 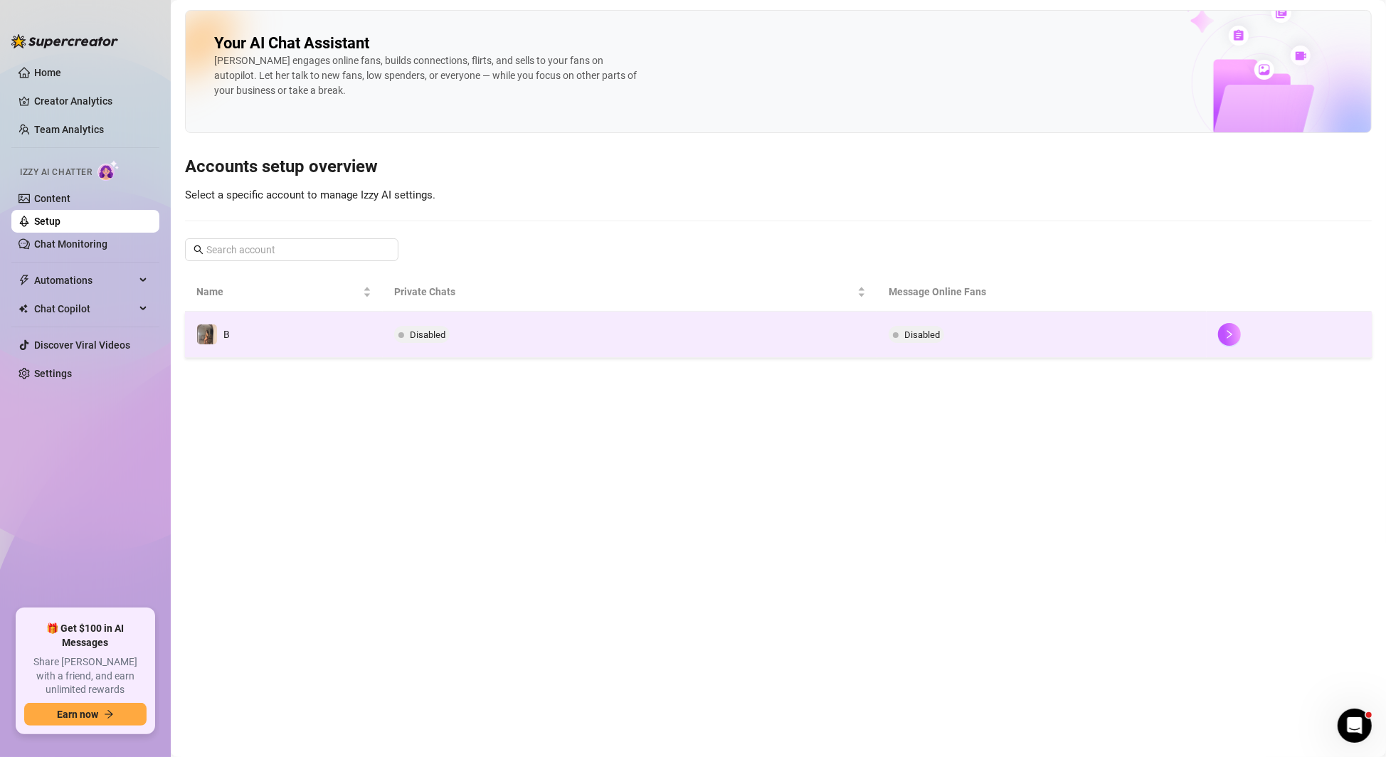 What do you see at coordinates (85, 280) in the screenshot?
I see `span: Automations` at bounding box center [85, 280].